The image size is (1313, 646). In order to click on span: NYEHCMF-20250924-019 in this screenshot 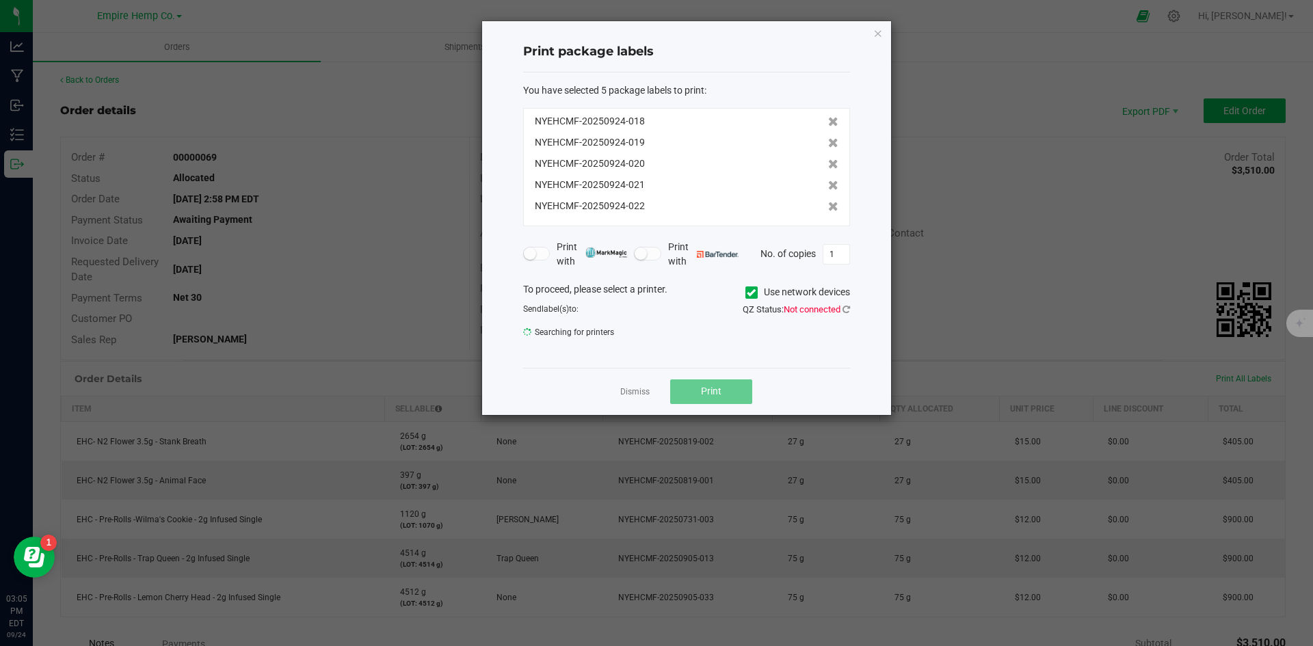, I will do `click(590, 142)`.